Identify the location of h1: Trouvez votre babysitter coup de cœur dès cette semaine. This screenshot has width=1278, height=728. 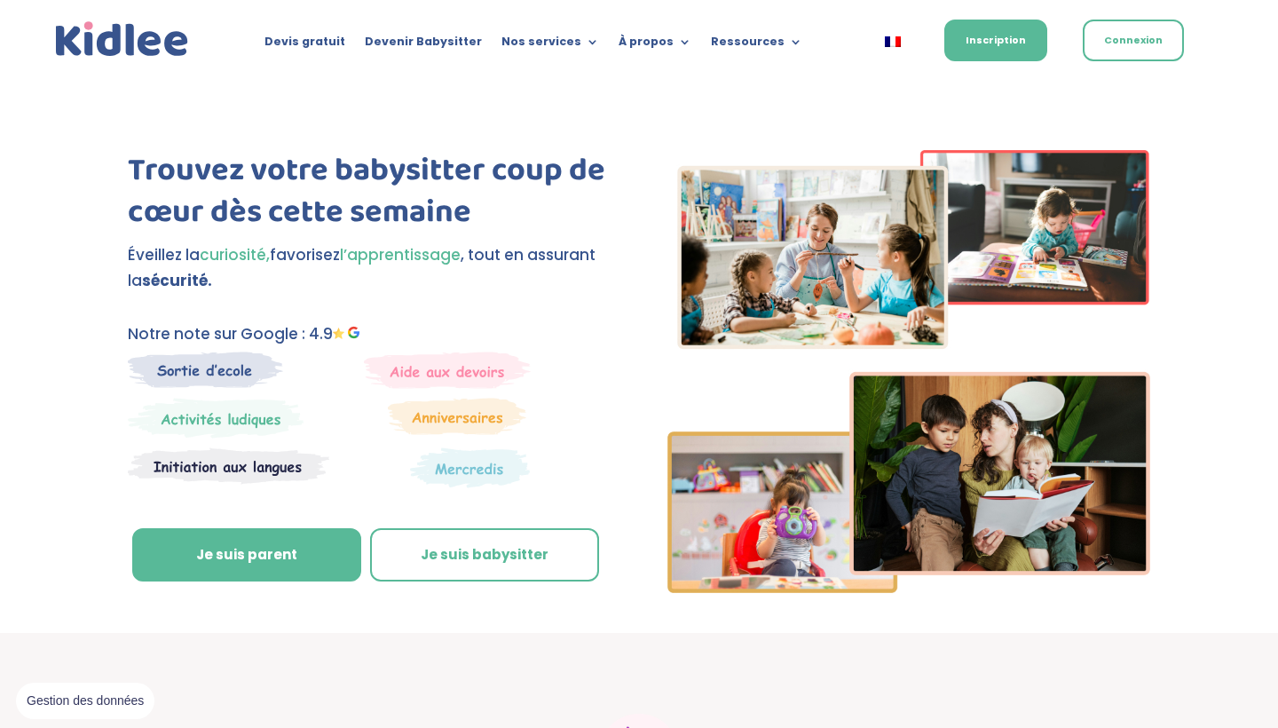
(369, 196).